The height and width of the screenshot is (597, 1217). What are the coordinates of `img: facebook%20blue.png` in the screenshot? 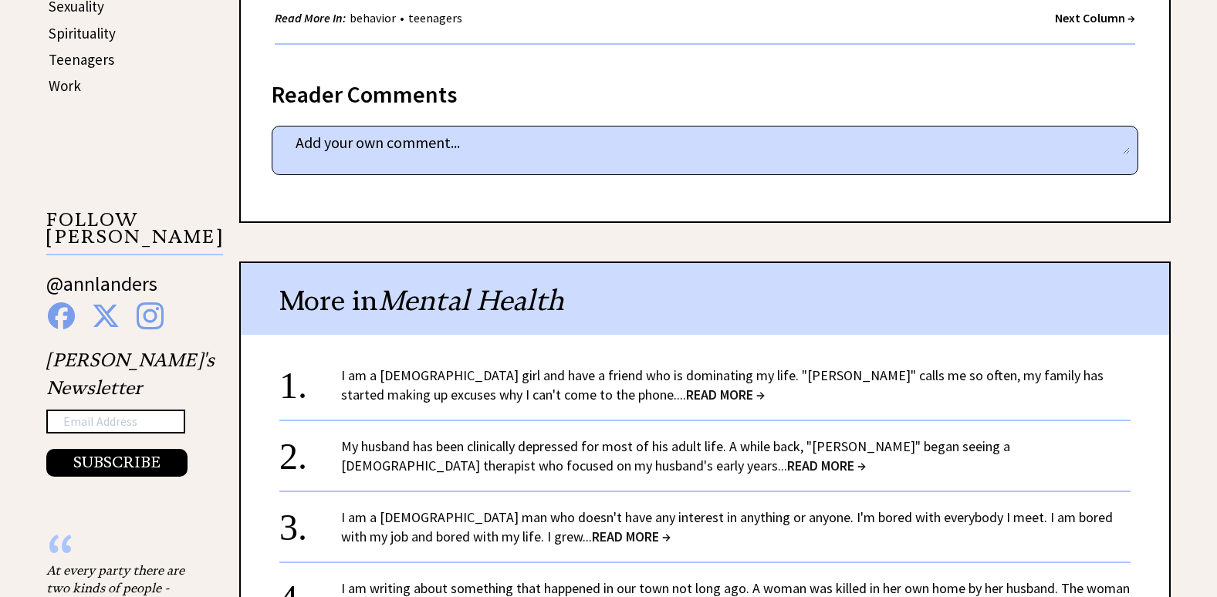 It's located at (61, 316).